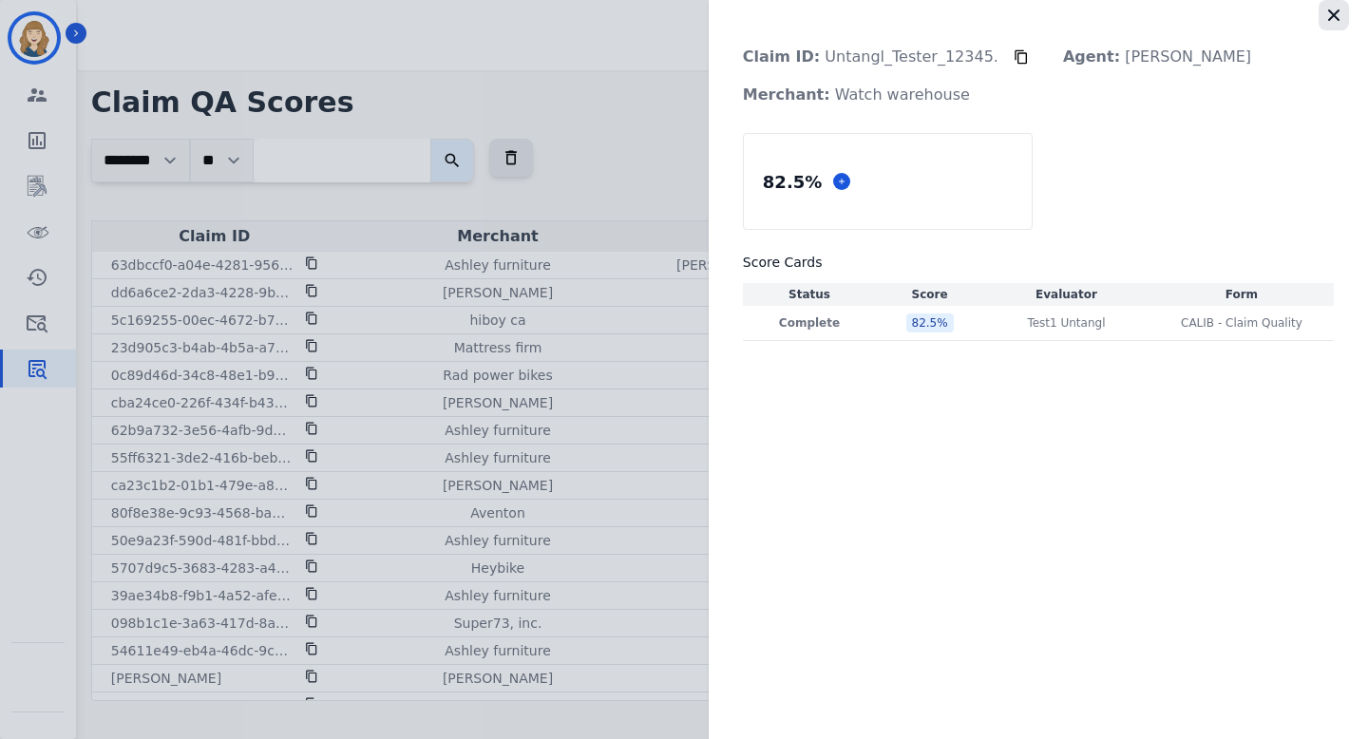 Image resolution: width=1368 pixels, height=739 pixels. I want to click on p: Untangl_Tester_12345., so click(870, 57).